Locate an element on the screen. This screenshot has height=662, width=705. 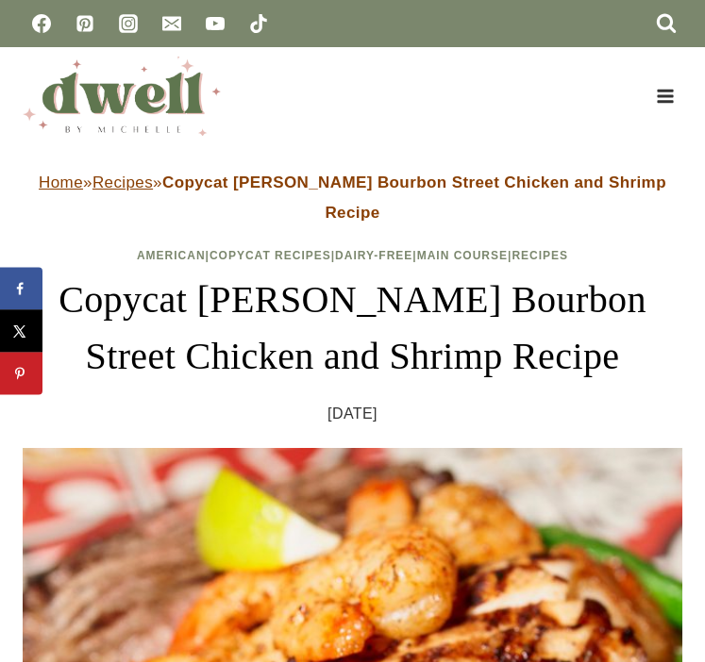
a: Facebook is located at coordinates (42, 24).